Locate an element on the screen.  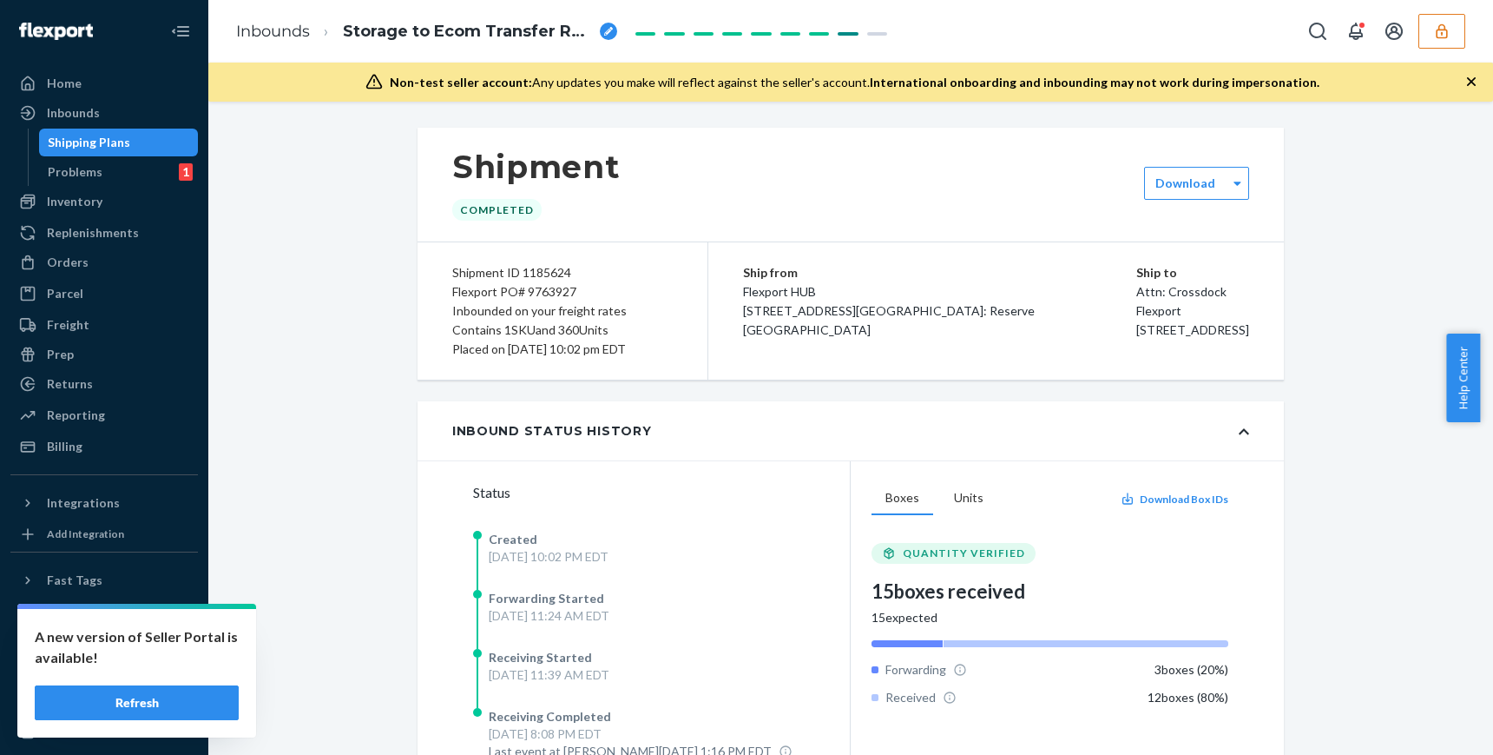
a: Home is located at coordinates (104, 83).